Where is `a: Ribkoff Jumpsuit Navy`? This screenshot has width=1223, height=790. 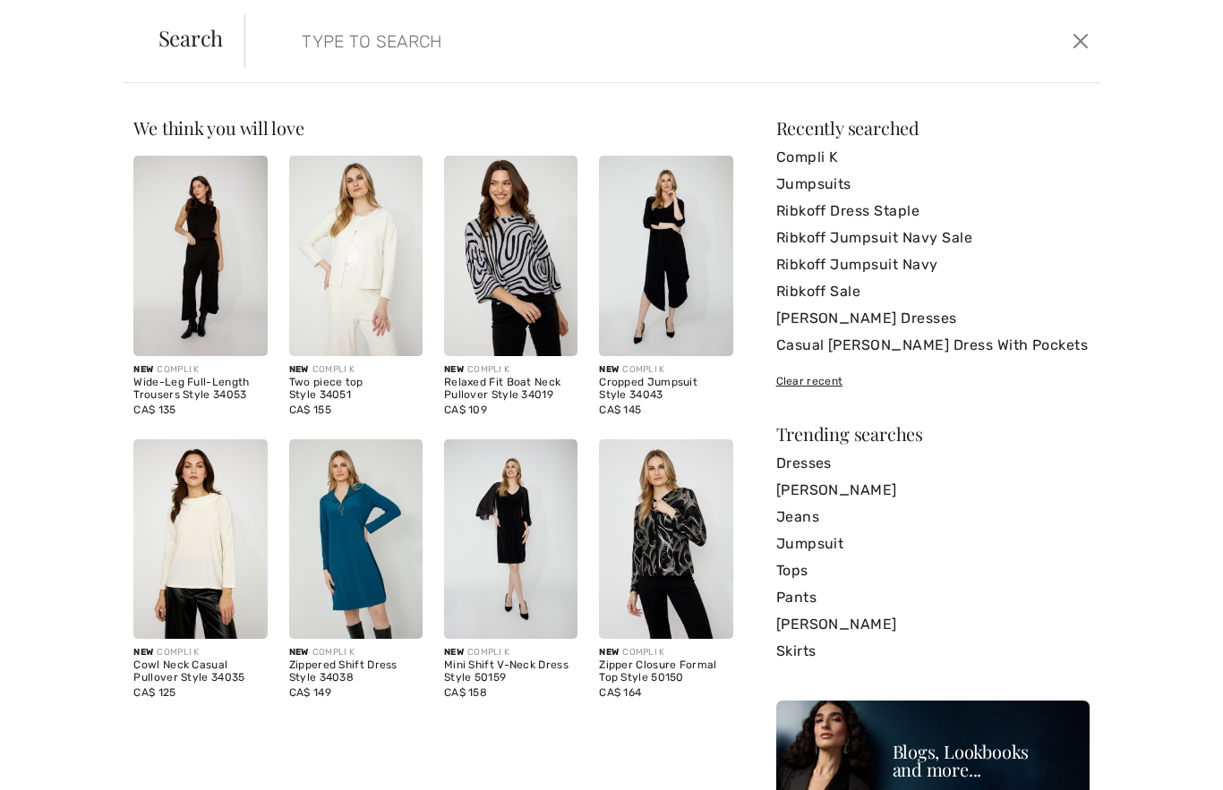 a: Ribkoff Jumpsuit Navy is located at coordinates (933, 265).